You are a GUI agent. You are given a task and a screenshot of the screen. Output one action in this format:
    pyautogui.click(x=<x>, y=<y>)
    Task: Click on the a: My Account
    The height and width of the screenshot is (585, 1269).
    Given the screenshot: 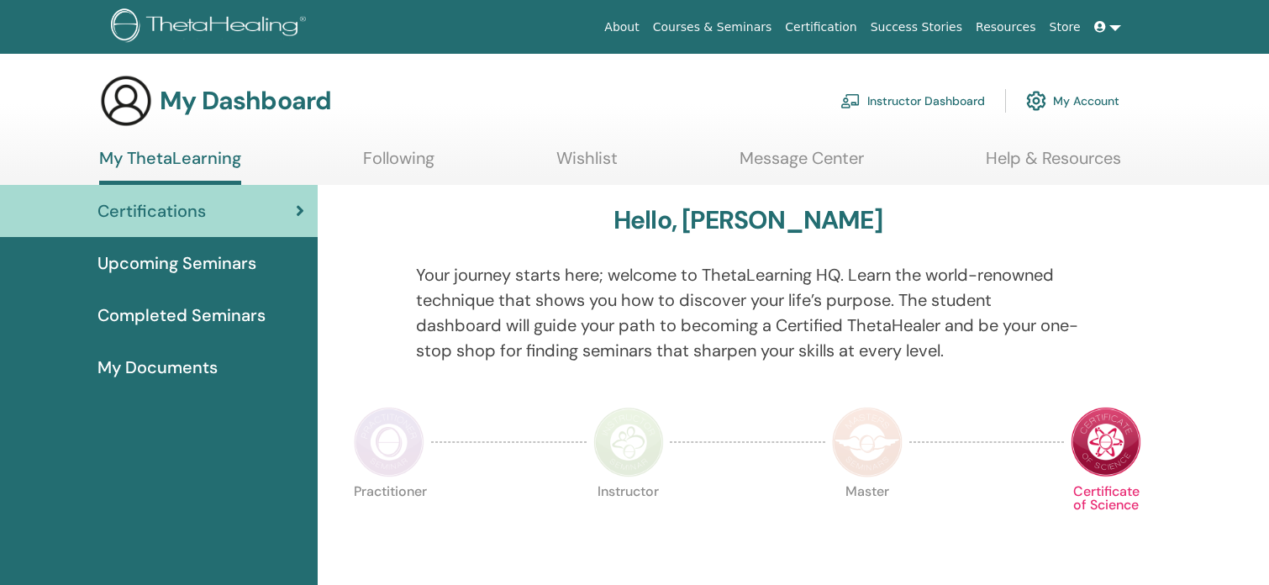 What is the action you would take?
    pyautogui.click(x=1072, y=101)
    